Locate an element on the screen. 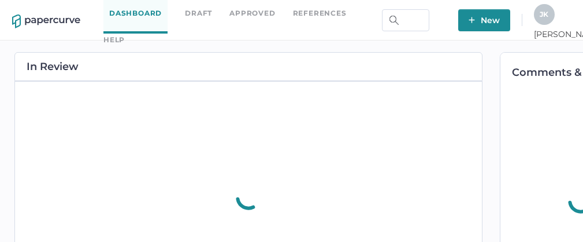 The image size is (583, 242). h2: In Review is located at coordinates (53, 66).